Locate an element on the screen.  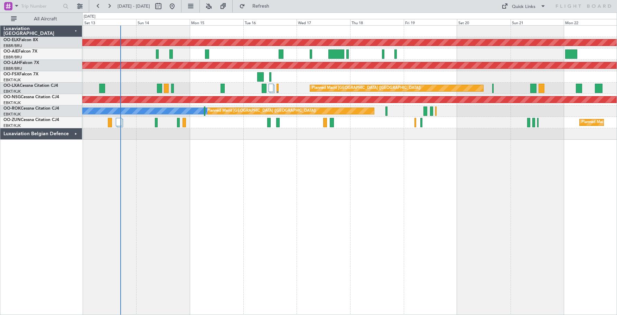
span: OO-NSG is located at coordinates (12, 97).